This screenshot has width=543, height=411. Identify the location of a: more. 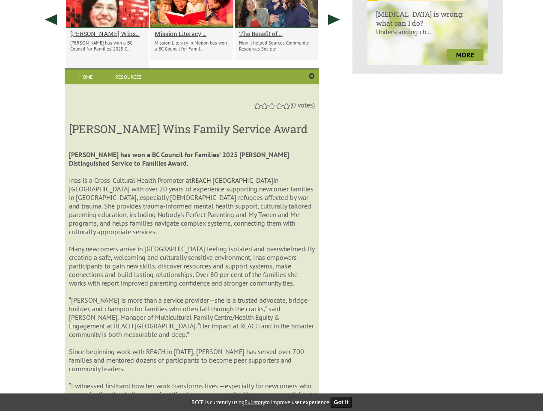
(465, 55).